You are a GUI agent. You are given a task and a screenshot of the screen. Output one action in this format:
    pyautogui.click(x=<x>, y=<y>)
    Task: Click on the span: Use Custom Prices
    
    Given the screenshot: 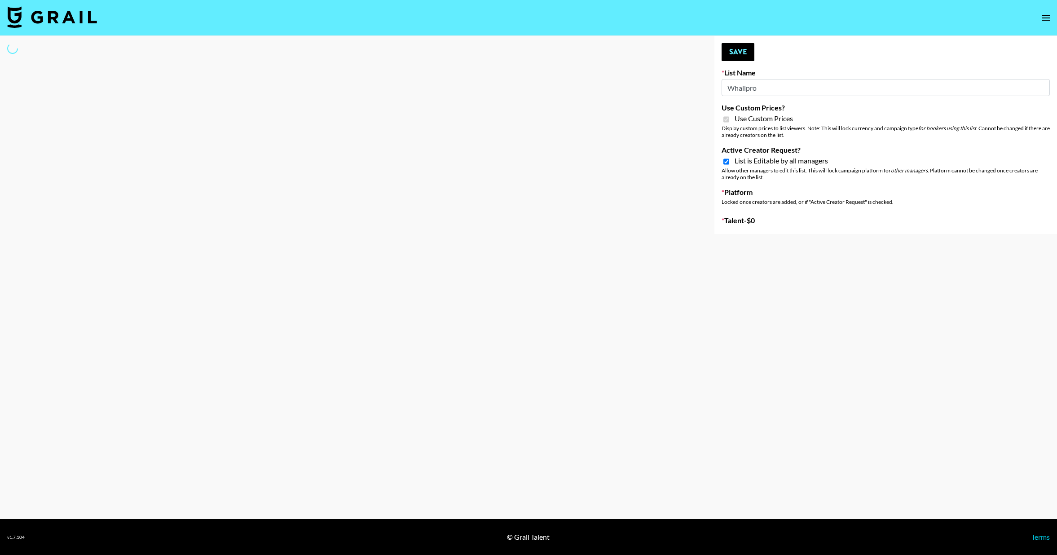 What is the action you would take?
    pyautogui.click(x=764, y=119)
    